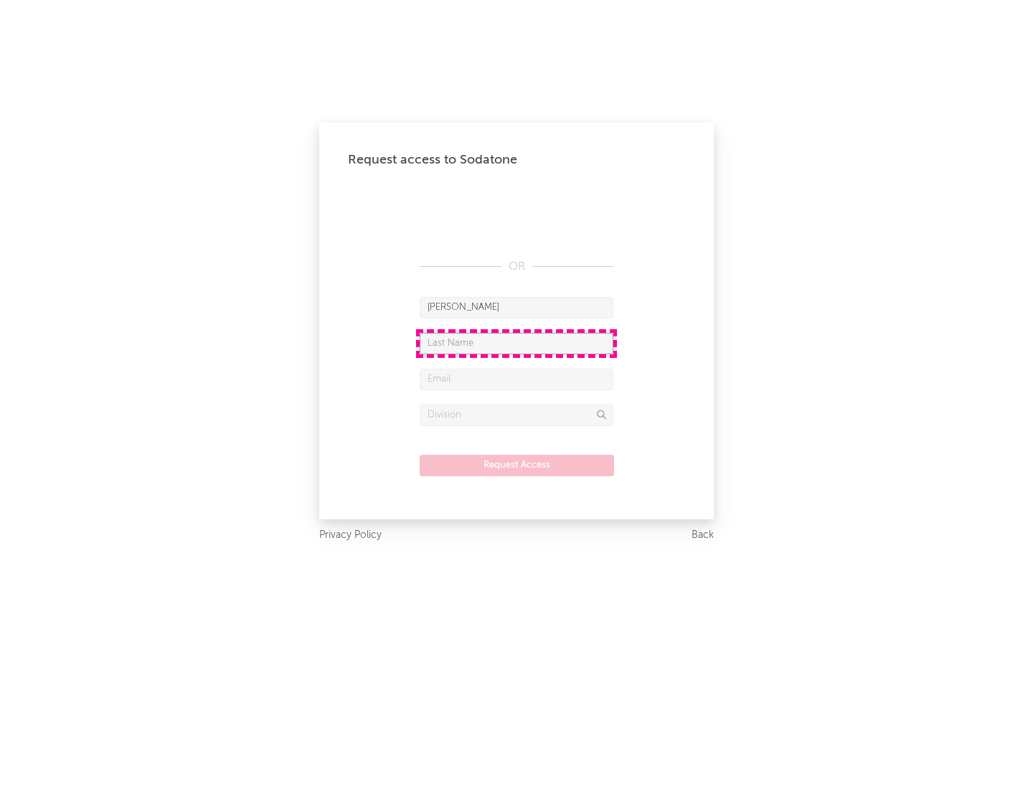 Image resolution: width=1033 pixels, height=789 pixels. I want to click on input: Last Name, so click(517, 344).